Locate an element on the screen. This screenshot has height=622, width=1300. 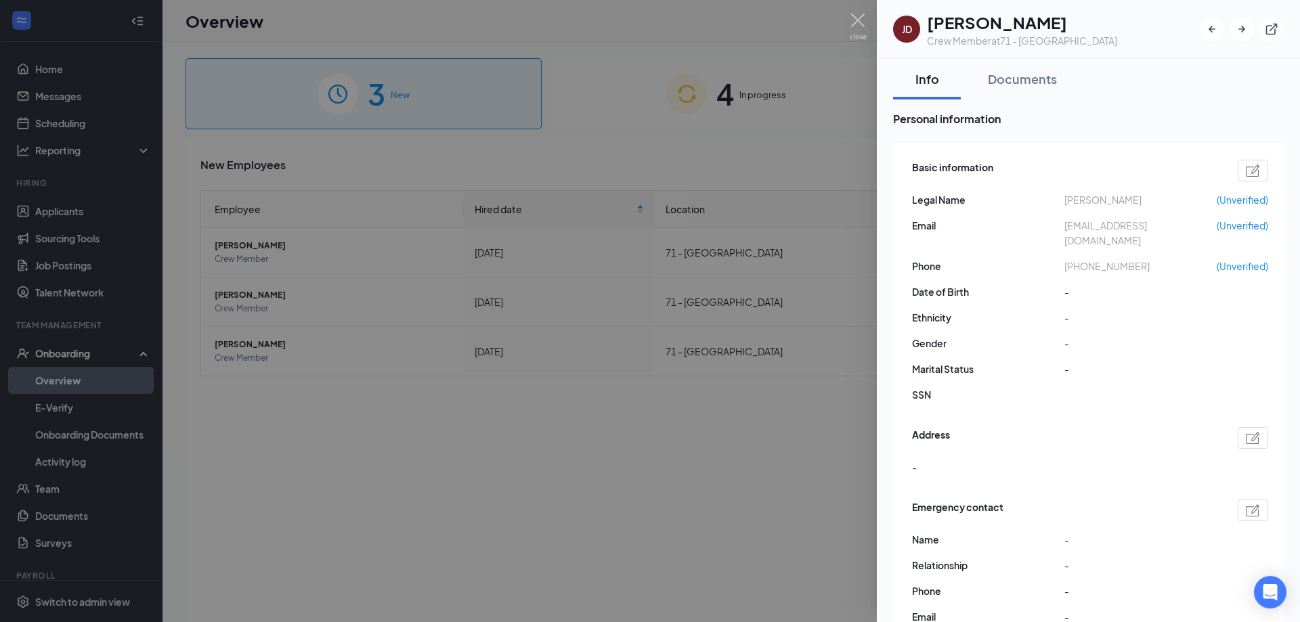
span: Legal Name is located at coordinates (988, 200).